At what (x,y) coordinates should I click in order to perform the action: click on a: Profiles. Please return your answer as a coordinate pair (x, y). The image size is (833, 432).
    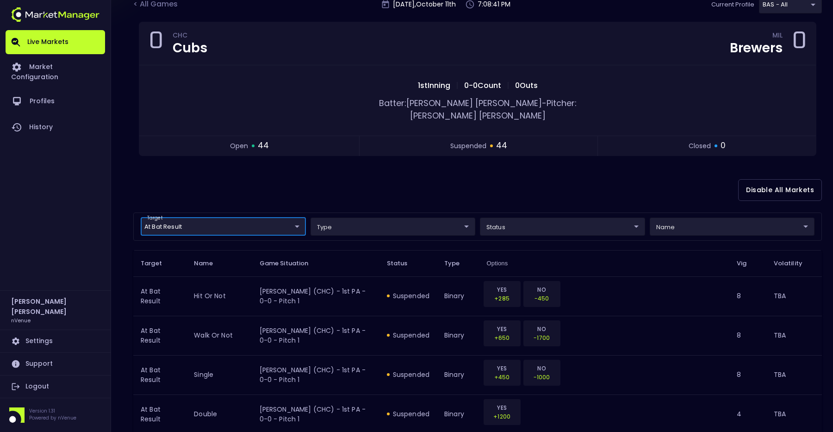
    Looking at the image, I should click on (55, 101).